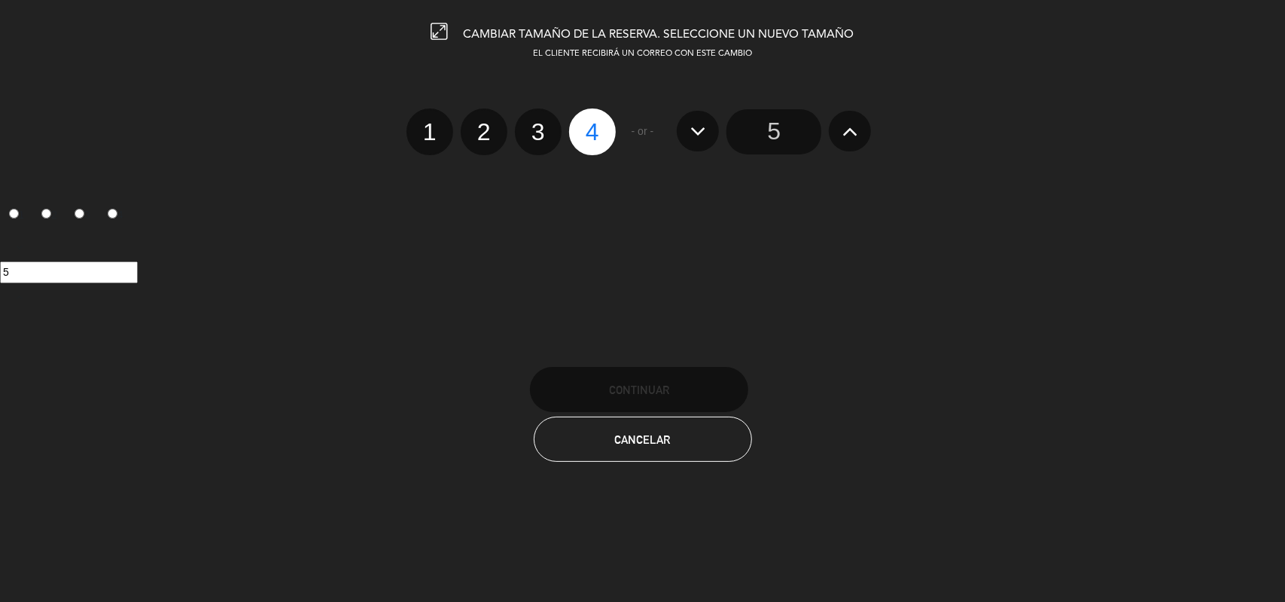 The image size is (1285, 602). What do you see at coordinates (14, 213) in the screenshot?
I see `input: 1` at bounding box center [14, 213].